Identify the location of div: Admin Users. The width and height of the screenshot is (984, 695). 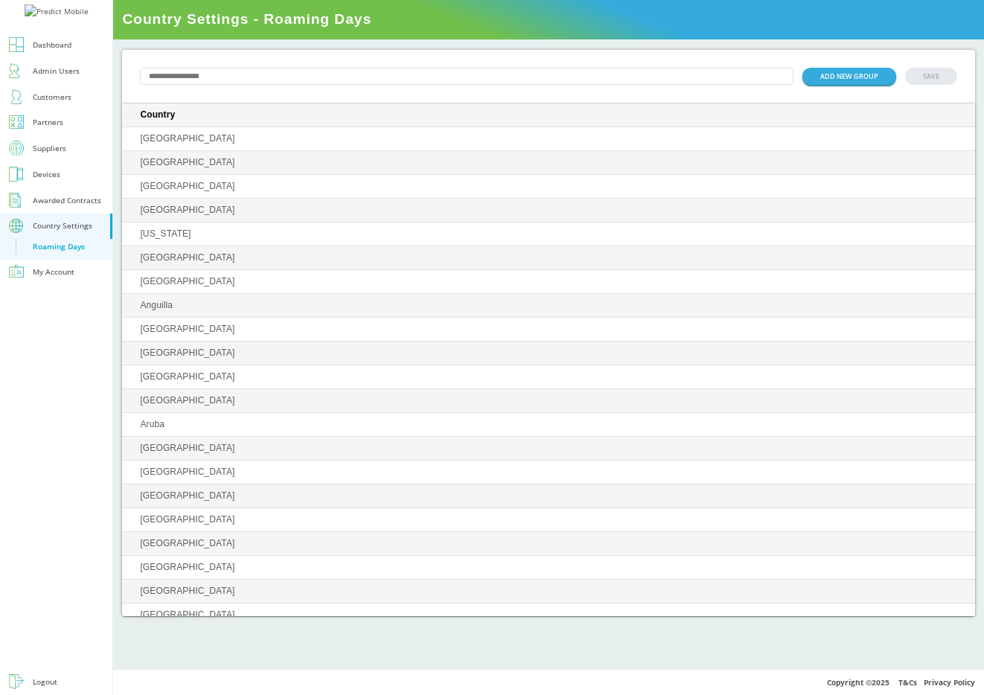
(56, 71).